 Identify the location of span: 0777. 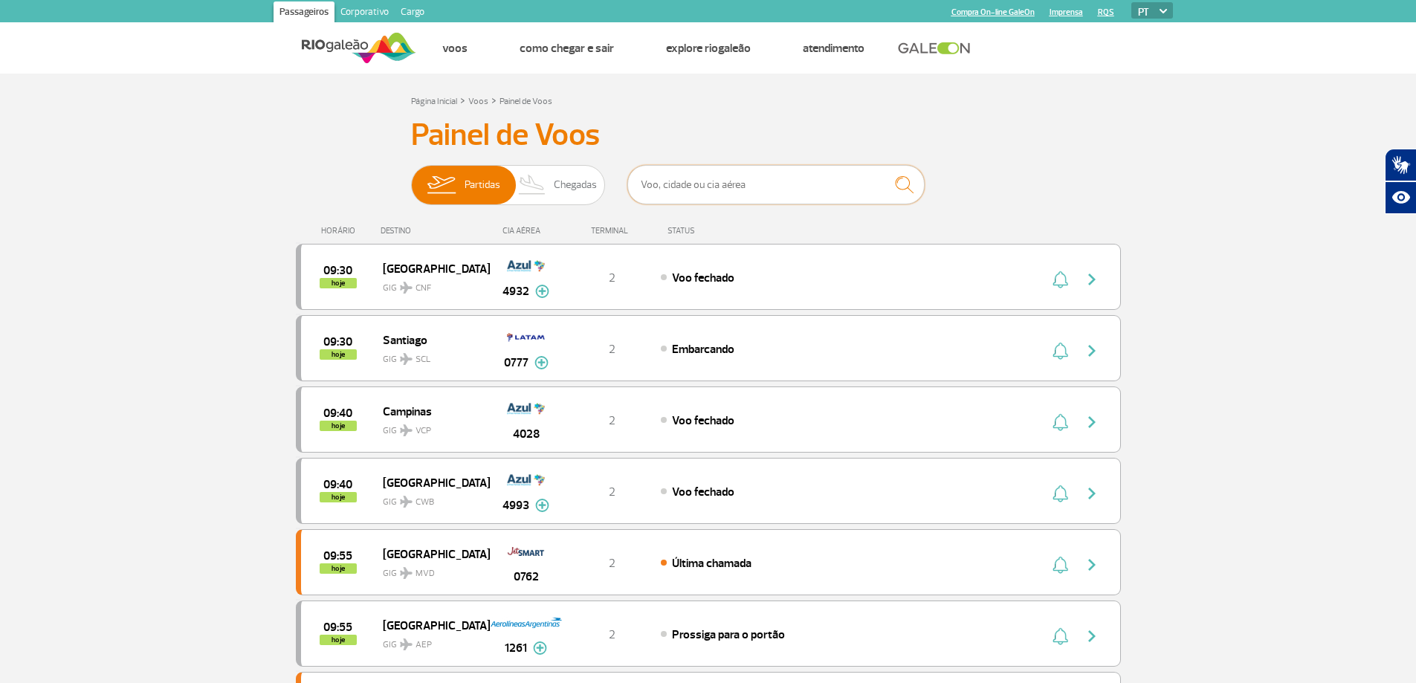
(516, 363).